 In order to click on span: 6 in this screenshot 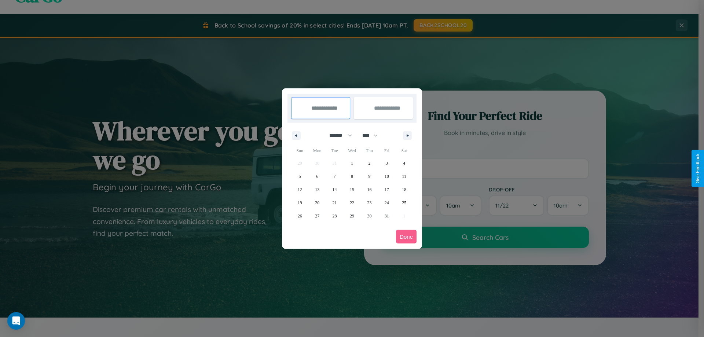, I will do `click(317, 176)`.